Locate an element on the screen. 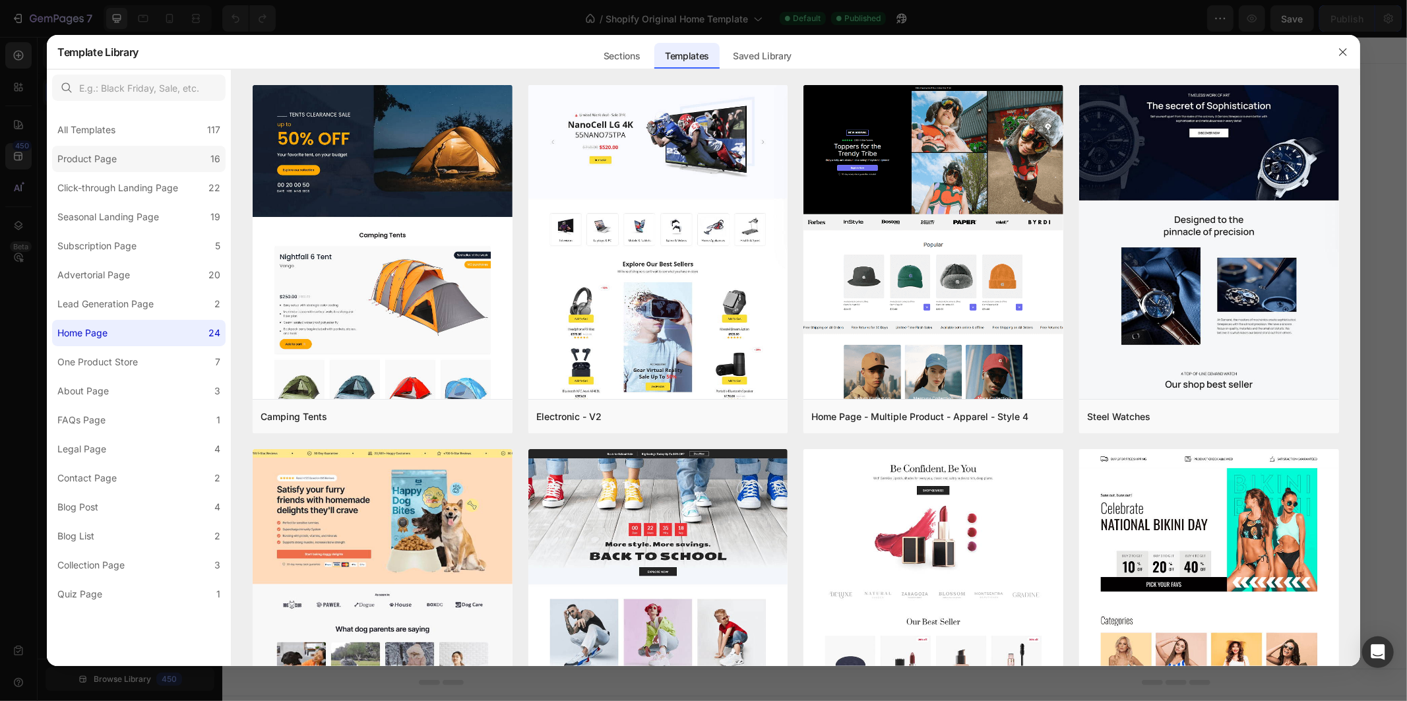 This screenshot has height=701, width=1407. button: Add elements is located at coordinates (641, 375).